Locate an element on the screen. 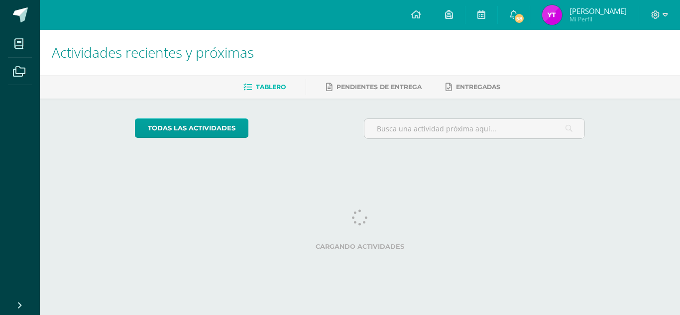 The height and width of the screenshot is (315, 680). input: Busca una actividad próxima aquí... is located at coordinates (474, 128).